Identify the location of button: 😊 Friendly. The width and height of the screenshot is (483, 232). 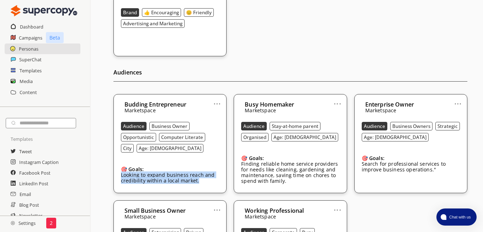
(199, 12).